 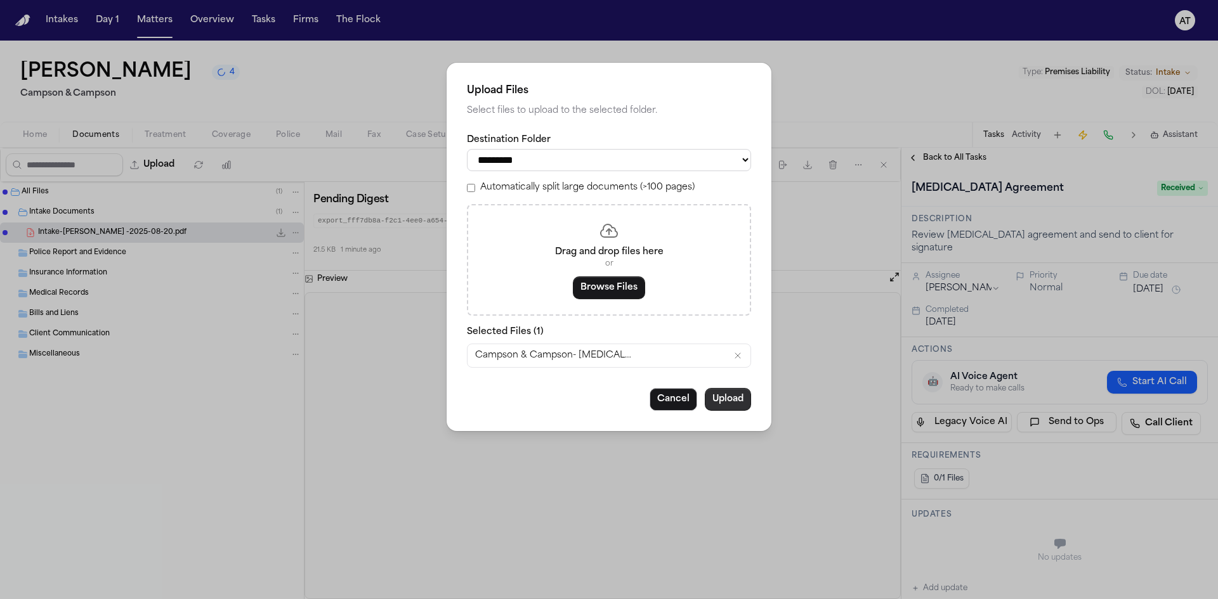 What do you see at coordinates (727, 400) in the screenshot?
I see `button: Upload` at bounding box center [727, 400].